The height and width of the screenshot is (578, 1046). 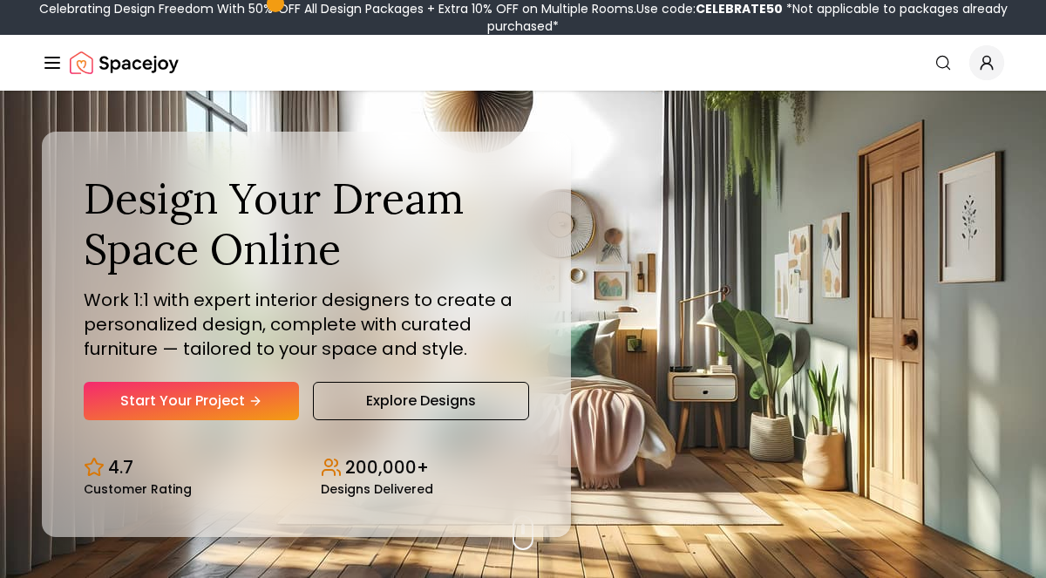 I want to click on a: Spacejoy, so click(x=124, y=63).